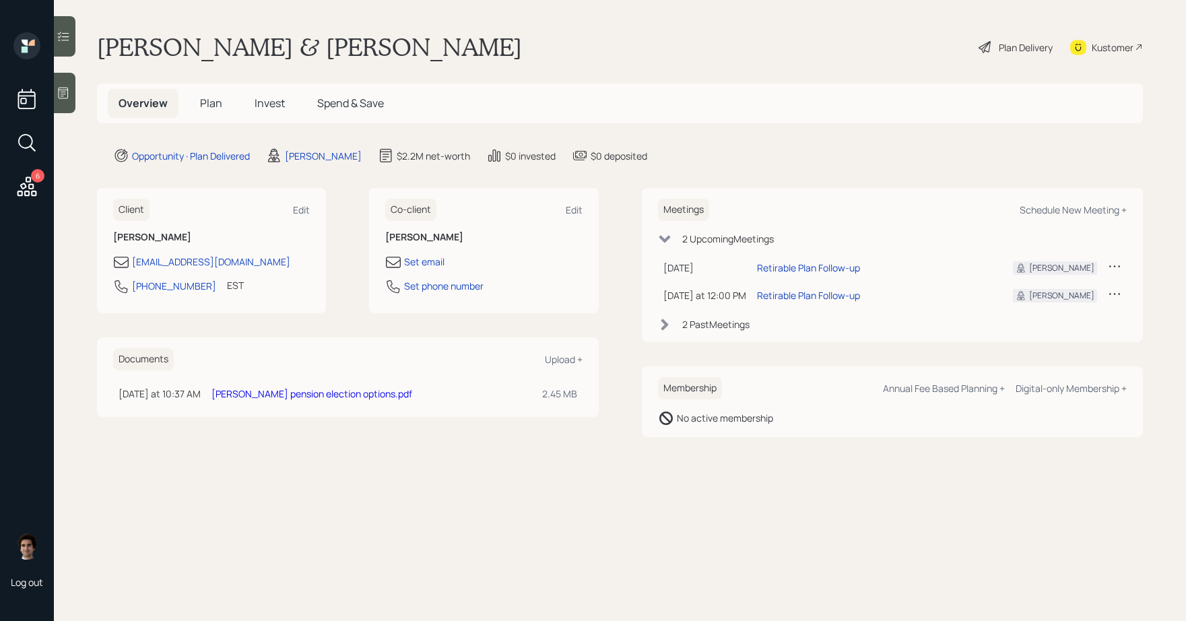 The image size is (1186, 621). I want to click on div: Set email, so click(424, 261).